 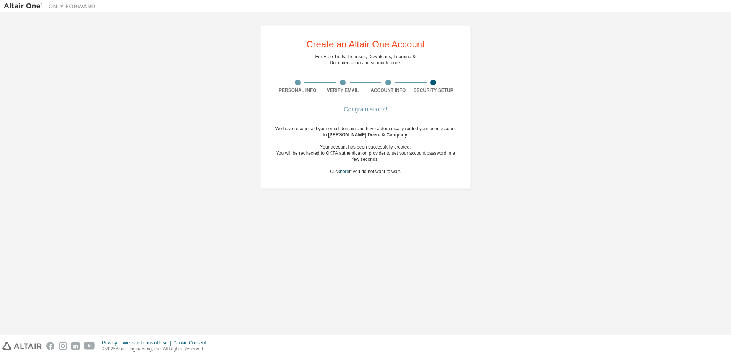 What do you see at coordinates (192, 342) in the screenshot?
I see `div: Cookie Consent` at bounding box center [192, 342].